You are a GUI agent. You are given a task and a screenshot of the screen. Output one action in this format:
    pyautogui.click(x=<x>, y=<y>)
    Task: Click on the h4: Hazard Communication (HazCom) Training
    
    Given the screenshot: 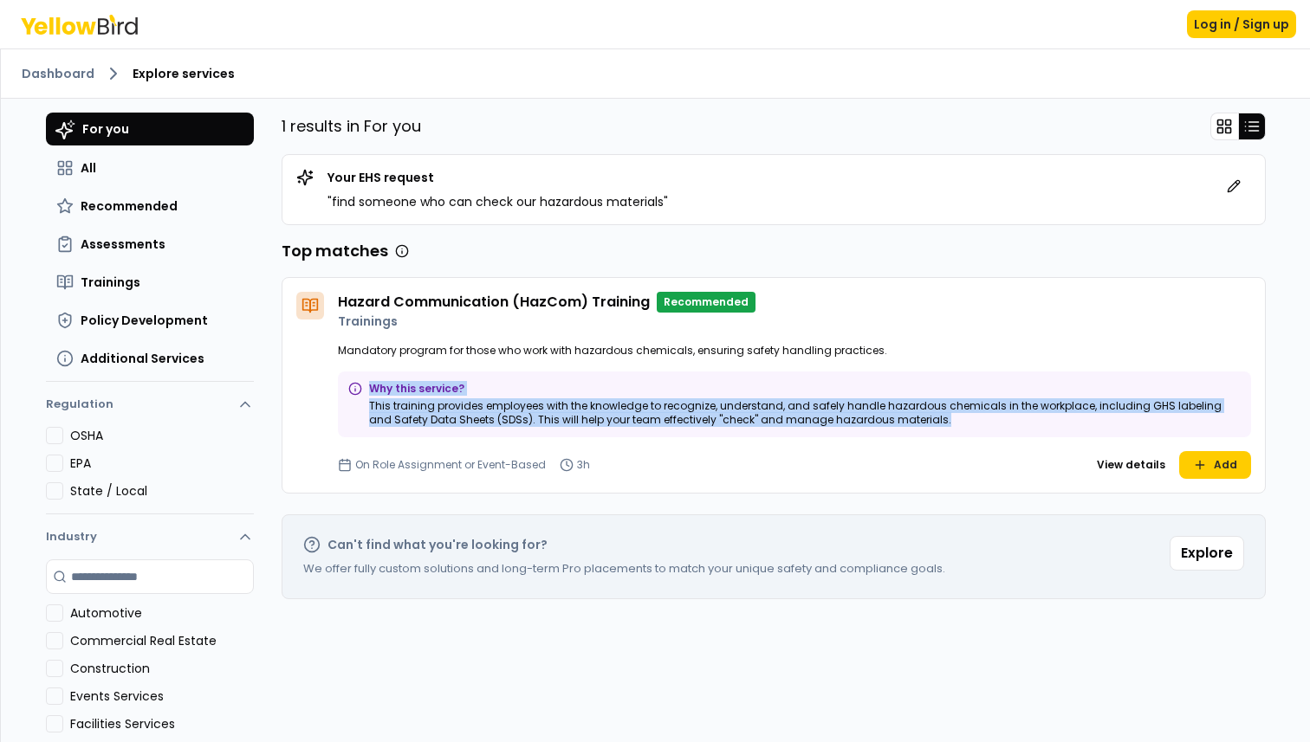 What is the action you would take?
    pyautogui.click(x=494, y=302)
    